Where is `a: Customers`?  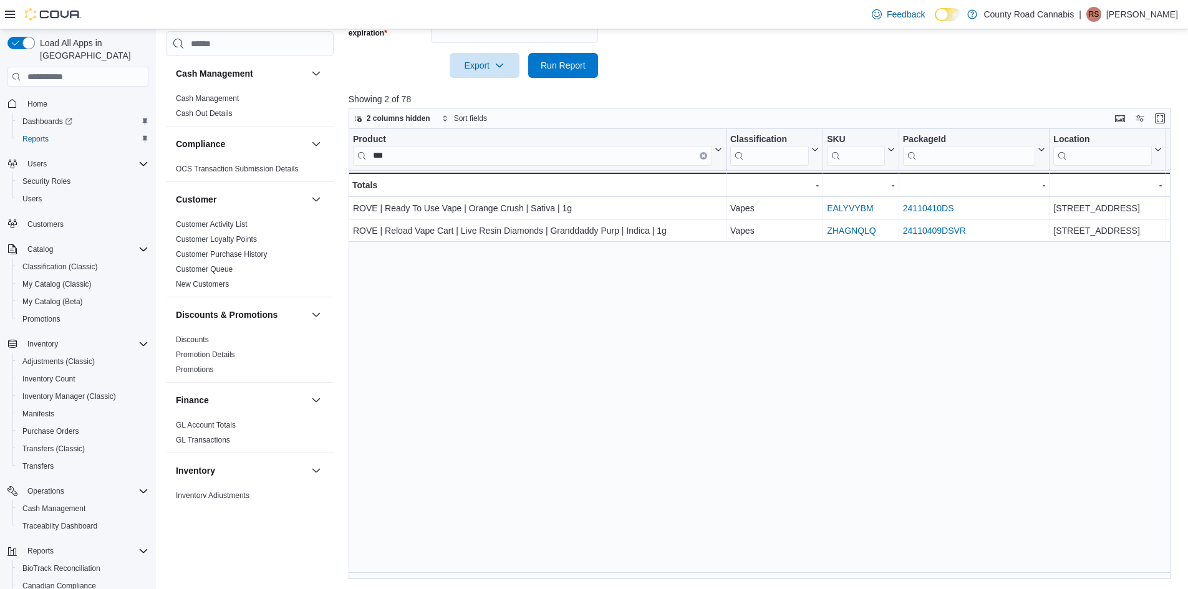 a: Customers is located at coordinates (46, 224).